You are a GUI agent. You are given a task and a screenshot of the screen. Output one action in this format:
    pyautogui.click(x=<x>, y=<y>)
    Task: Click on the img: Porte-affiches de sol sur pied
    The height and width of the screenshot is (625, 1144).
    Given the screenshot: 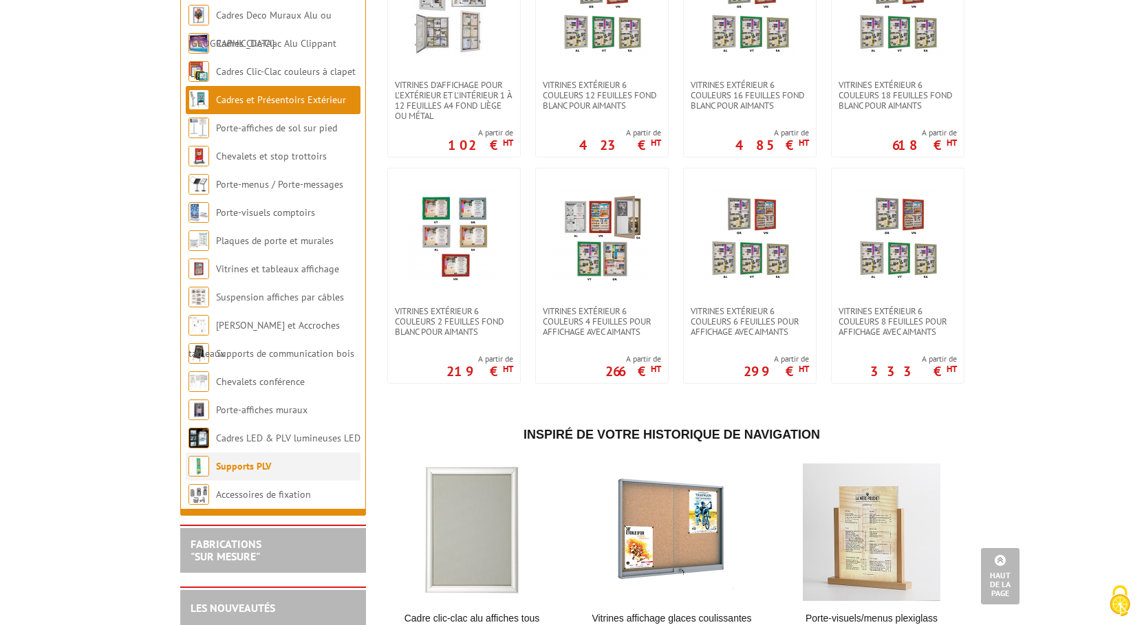 What is the action you would take?
    pyautogui.click(x=199, y=128)
    